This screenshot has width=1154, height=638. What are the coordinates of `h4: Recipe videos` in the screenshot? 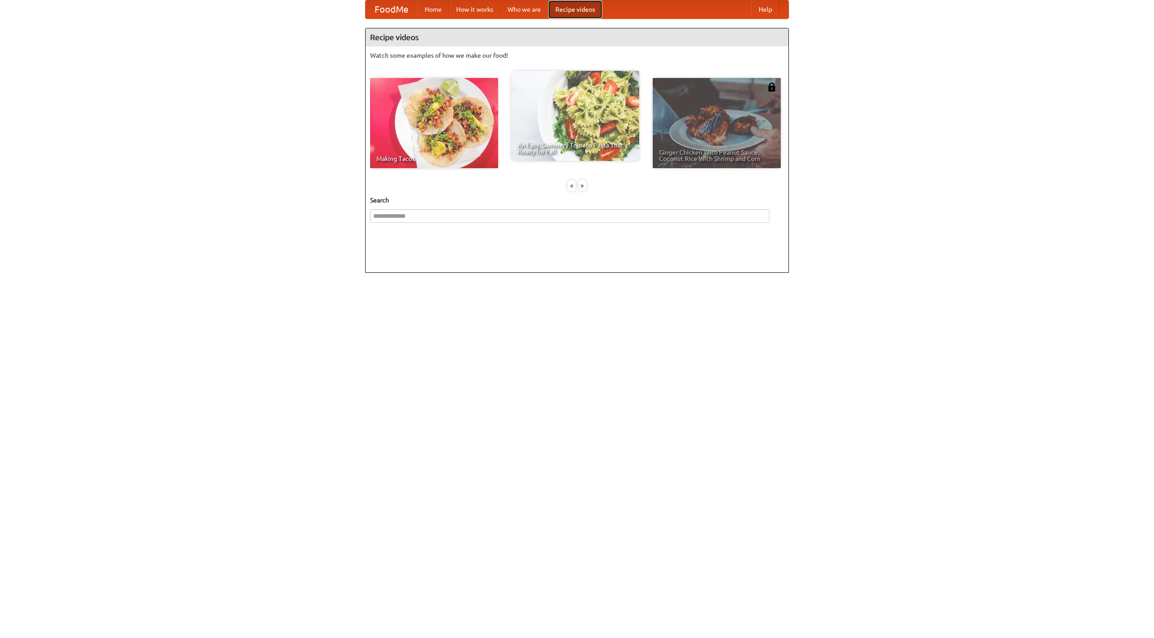 It's located at (577, 37).